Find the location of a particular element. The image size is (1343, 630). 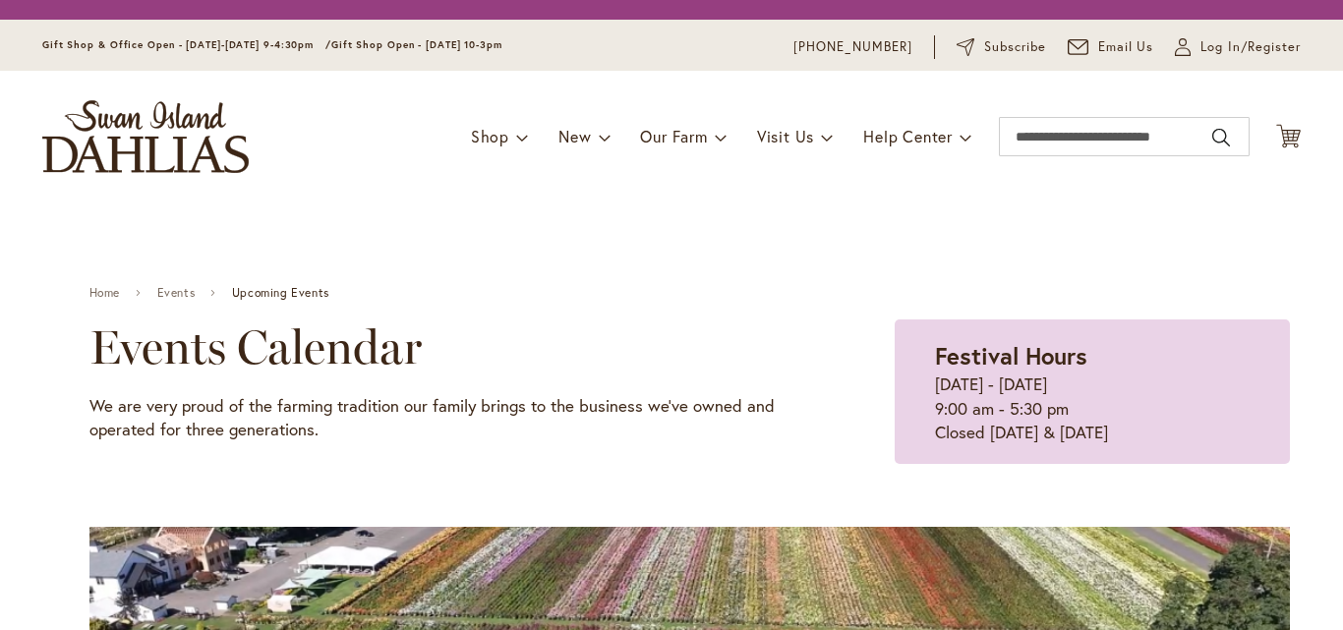

a: Subscribe is located at coordinates (1001, 47).